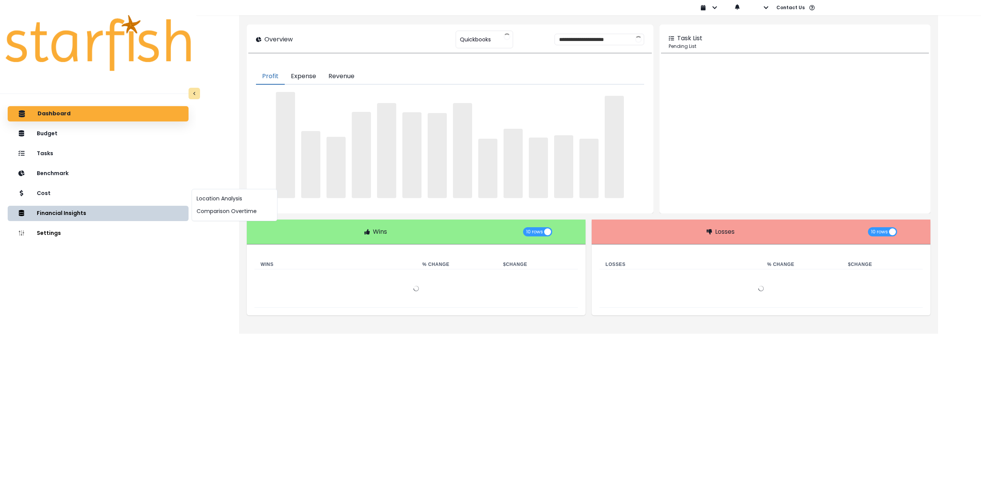 The width and height of the screenshot is (981, 487). Describe the element at coordinates (98, 154) in the screenshot. I see `button: Tasks` at that location.